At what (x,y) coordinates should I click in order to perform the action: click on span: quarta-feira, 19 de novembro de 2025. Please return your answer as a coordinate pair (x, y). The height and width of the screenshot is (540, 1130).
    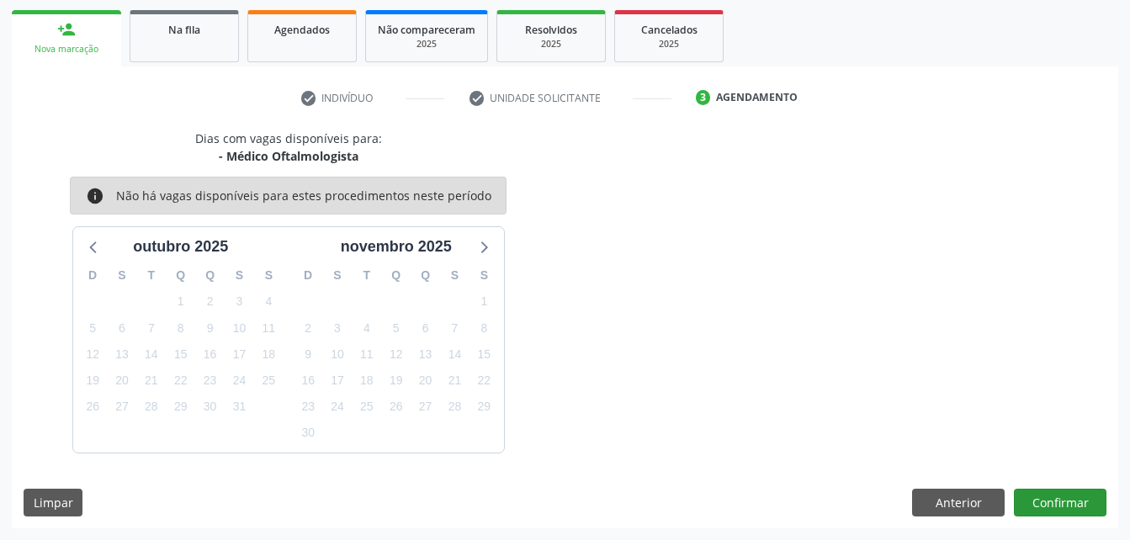
    Looking at the image, I should click on (396, 381).